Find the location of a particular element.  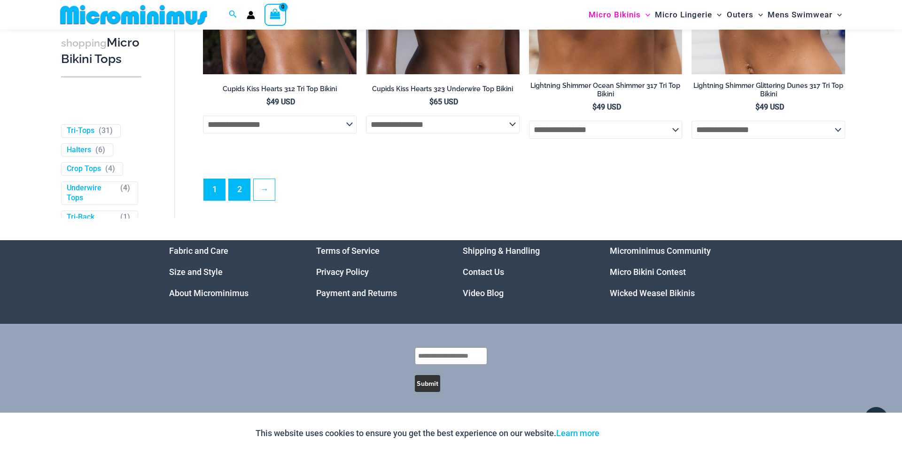

p: This website uses cookies to ensure you get the best experience on our website. is located at coordinates (427, 433).